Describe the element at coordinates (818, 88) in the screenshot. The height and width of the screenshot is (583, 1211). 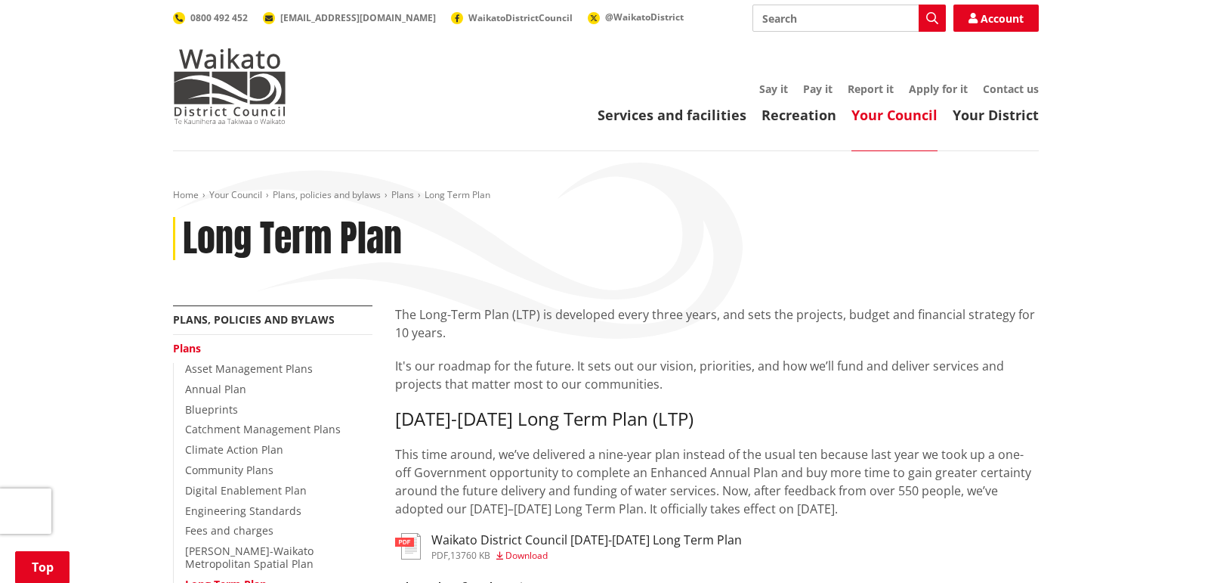
I see `a: Pay it` at that location.